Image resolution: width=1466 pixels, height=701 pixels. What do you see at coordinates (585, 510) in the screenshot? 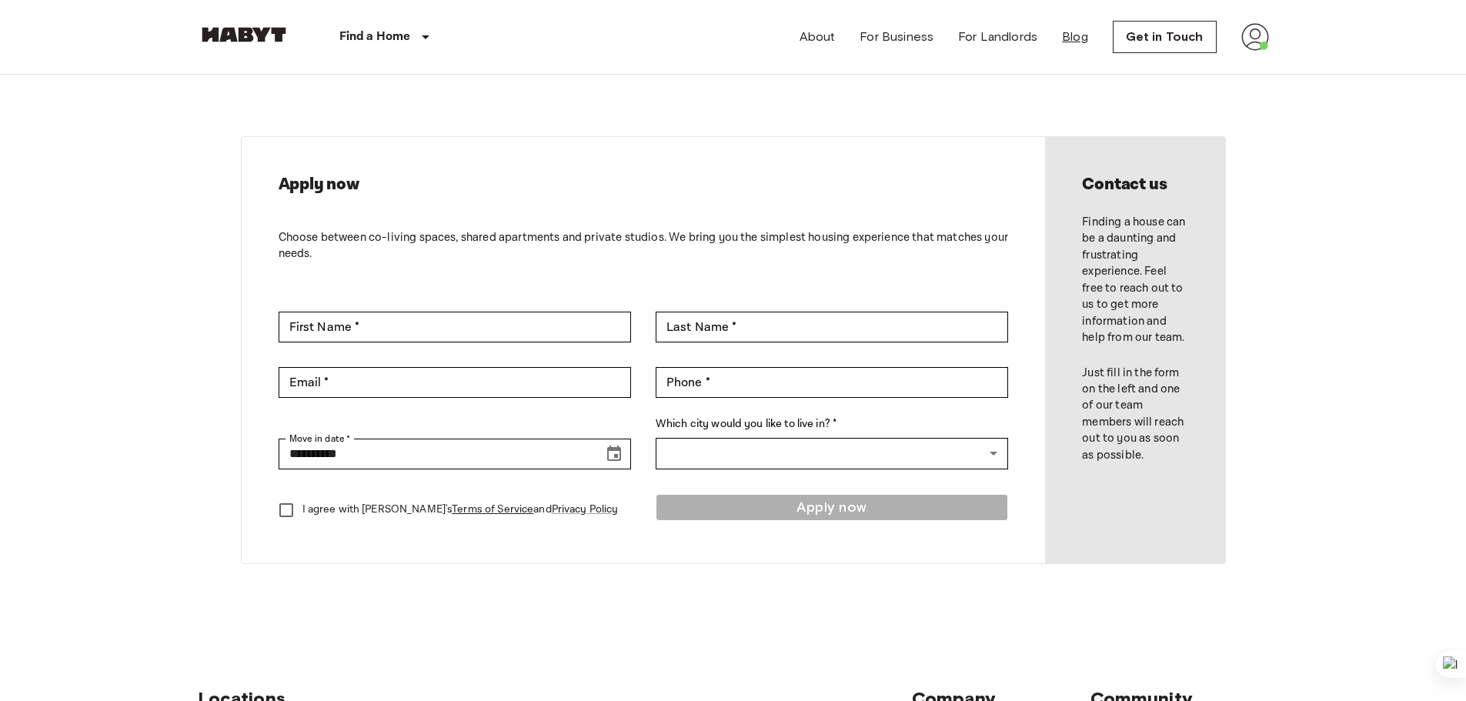
I see `a: Privacy Policy` at bounding box center [585, 510].